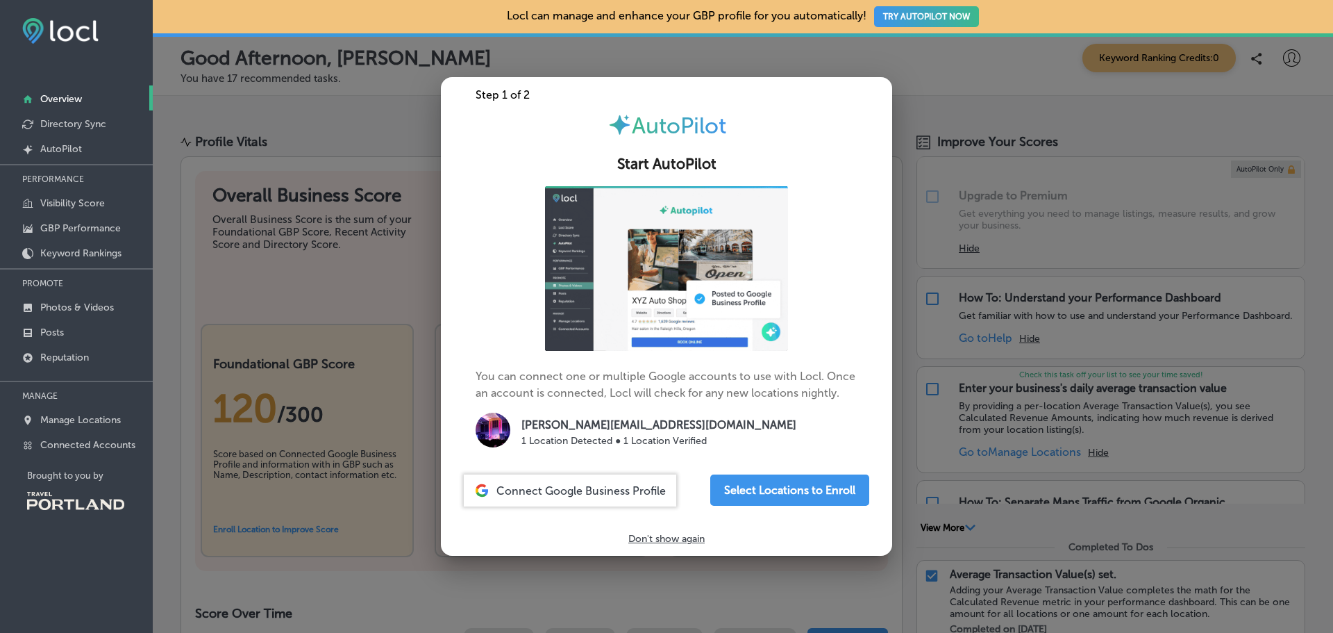  What do you see at coordinates (81, 228) in the screenshot?
I see `p: GBP Performance` at bounding box center [81, 228].